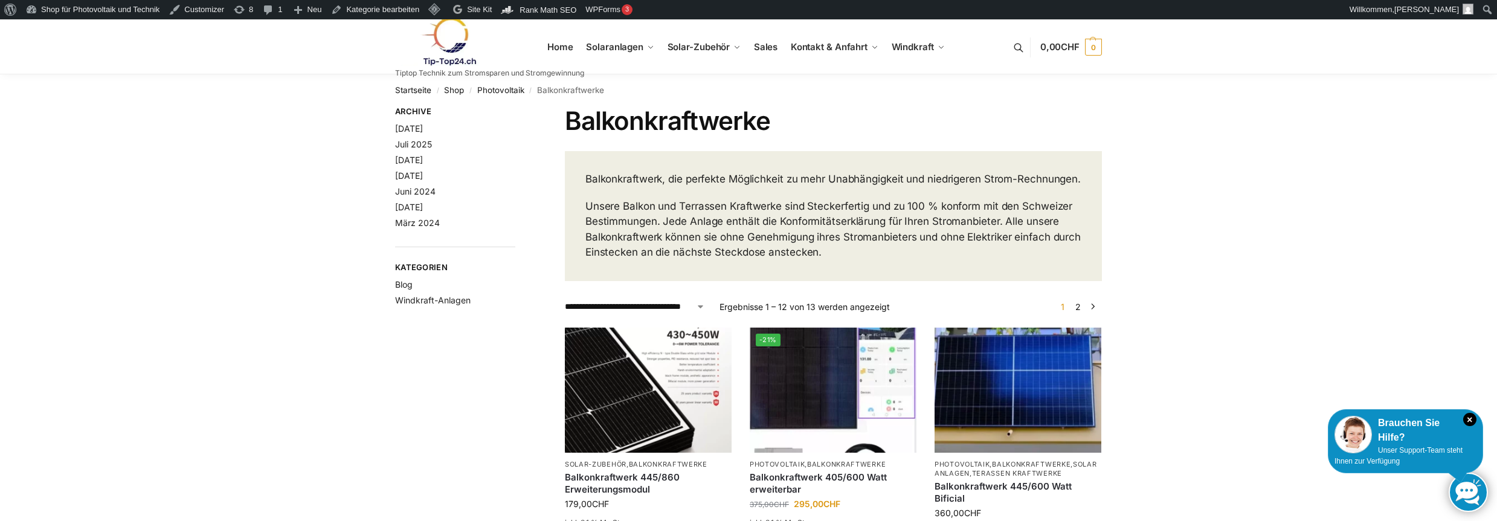 This screenshot has width=1497, height=521. I want to click on h1: Balkonkraftwerke, so click(833, 121).